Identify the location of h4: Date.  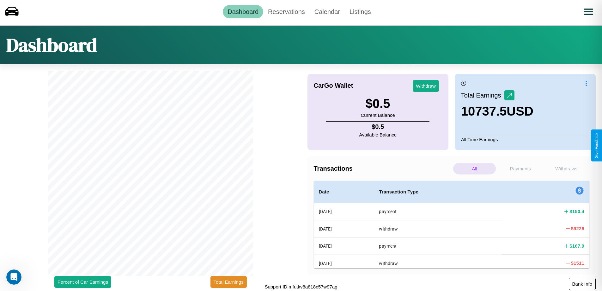
(344, 192).